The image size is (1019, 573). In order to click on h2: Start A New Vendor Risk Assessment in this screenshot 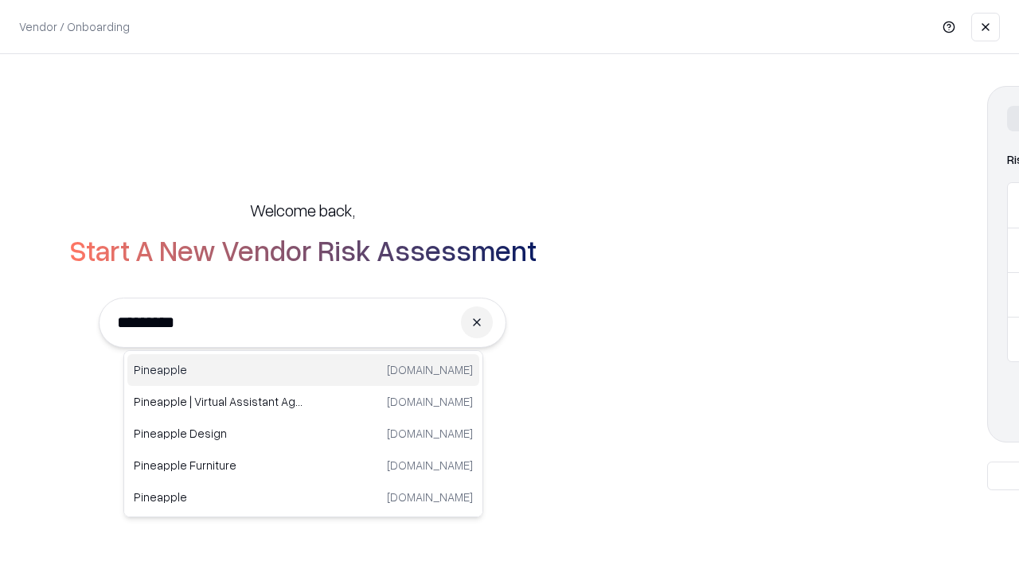, I will do `click(302, 250)`.